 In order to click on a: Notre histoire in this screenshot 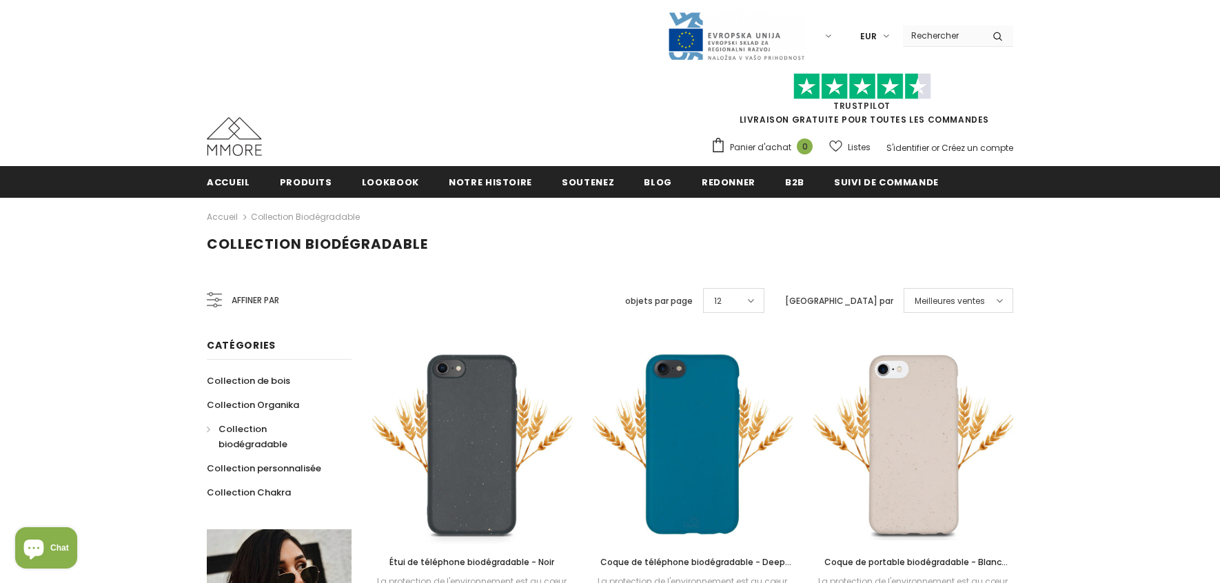, I will do `click(490, 181)`.